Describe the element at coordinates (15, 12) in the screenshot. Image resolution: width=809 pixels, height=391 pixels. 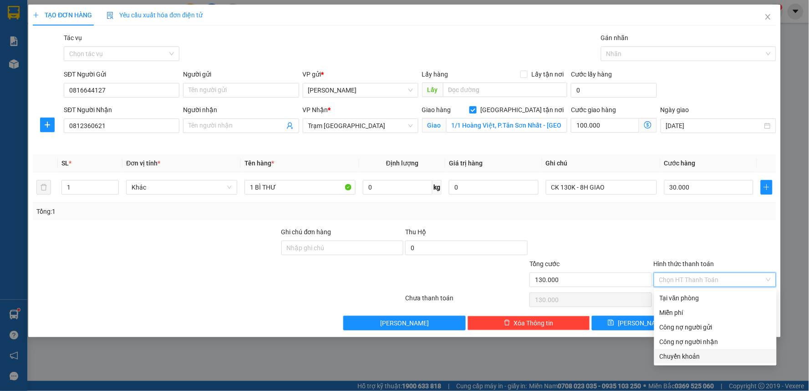
I see `span: Gửi:` at that location.